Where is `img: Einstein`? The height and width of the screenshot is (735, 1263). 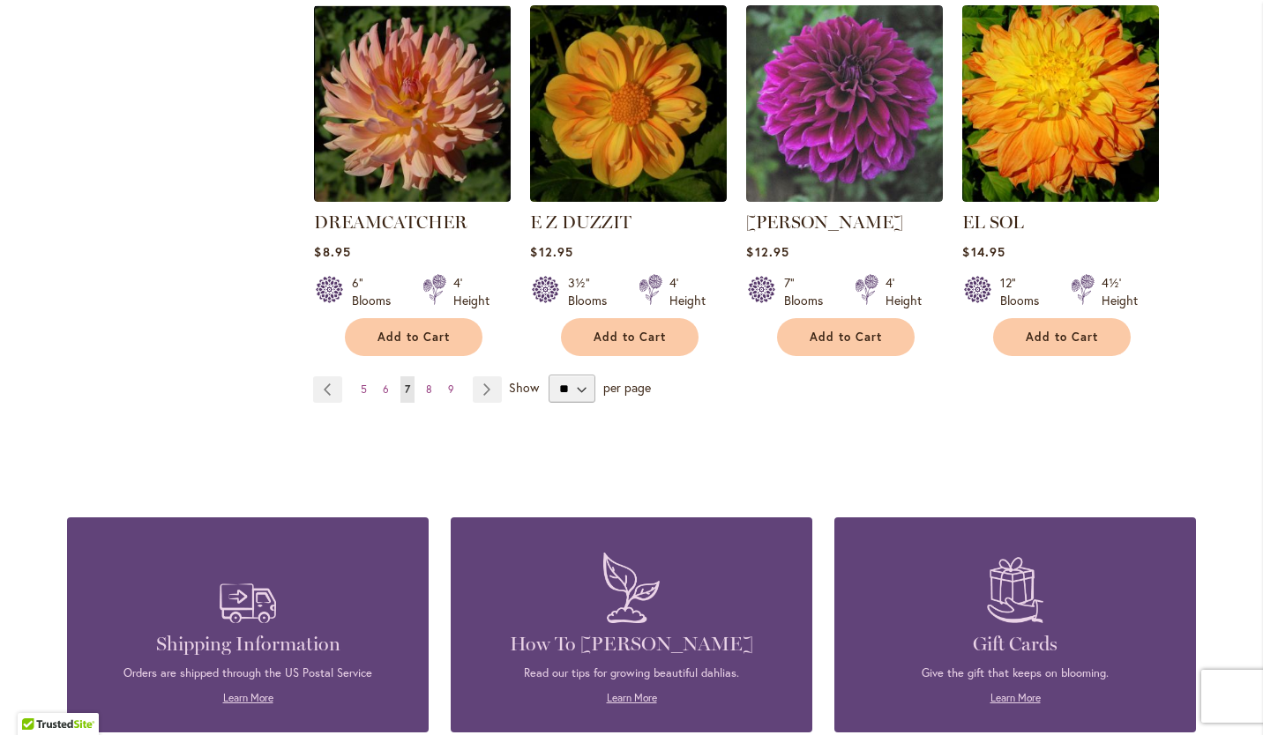 img: Einstein is located at coordinates (844, 103).